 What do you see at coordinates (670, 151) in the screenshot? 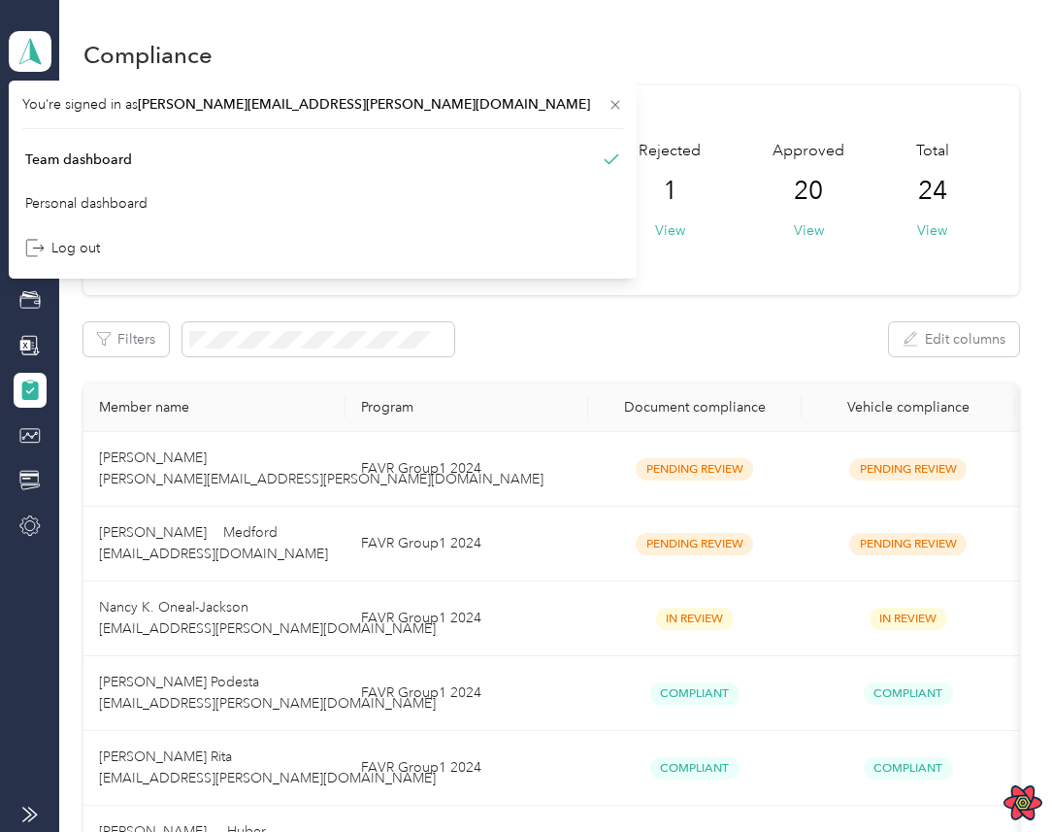
I see `span: Rejected` at bounding box center [670, 151].